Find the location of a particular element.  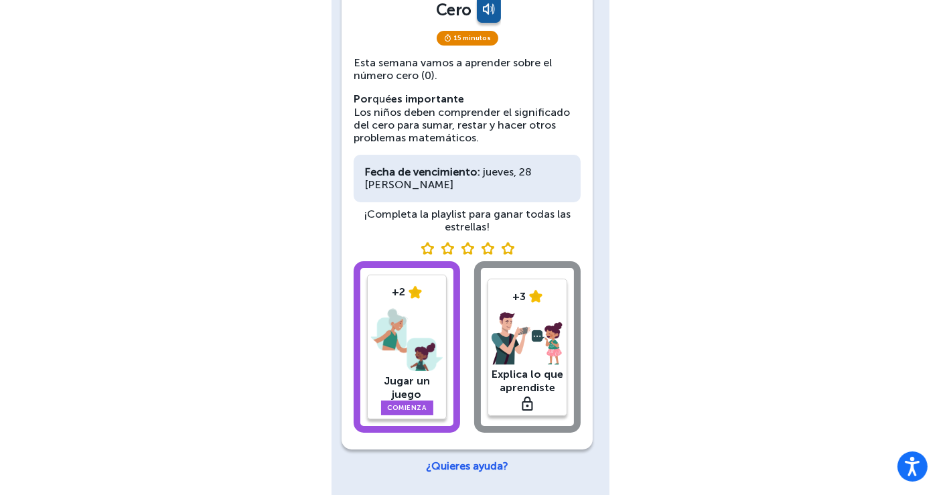

font: 15 minutos is located at coordinates (473, 38).